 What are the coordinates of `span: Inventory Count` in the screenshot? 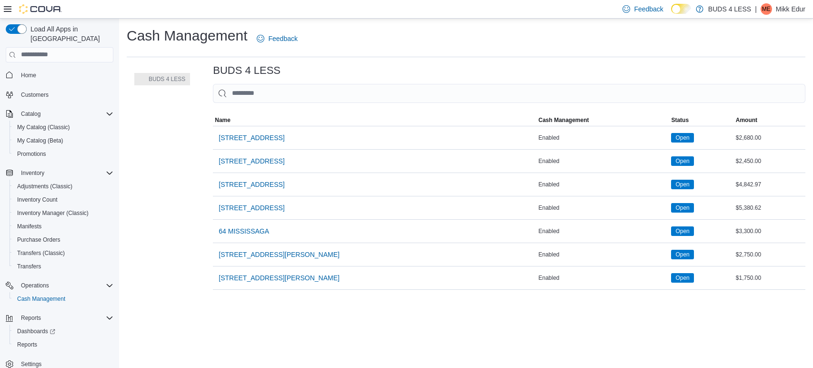 It's located at (63, 199).